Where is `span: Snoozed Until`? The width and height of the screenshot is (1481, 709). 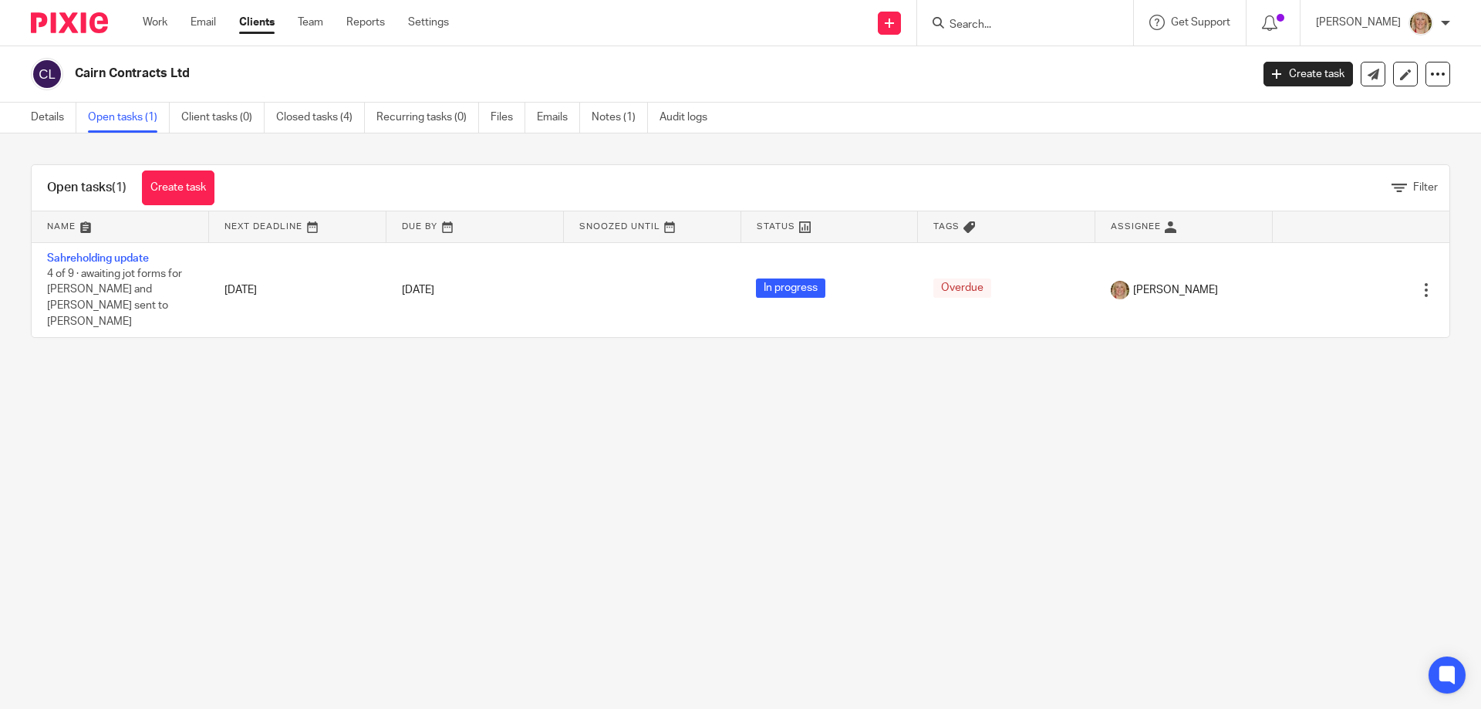 span: Snoozed Until is located at coordinates (619, 226).